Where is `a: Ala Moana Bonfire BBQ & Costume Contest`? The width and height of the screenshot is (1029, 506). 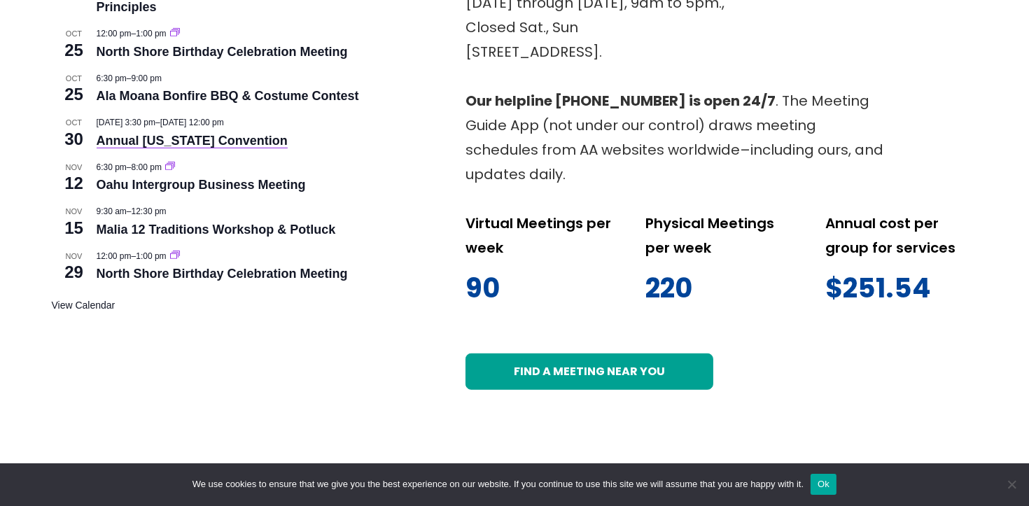 a: Ala Moana Bonfire BBQ & Costume Contest is located at coordinates (228, 96).